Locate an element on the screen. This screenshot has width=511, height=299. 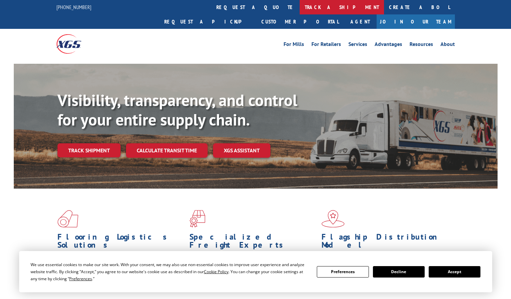
img: xgs-icon-total-supply-chain-intelligence-red is located at coordinates (68, 219).